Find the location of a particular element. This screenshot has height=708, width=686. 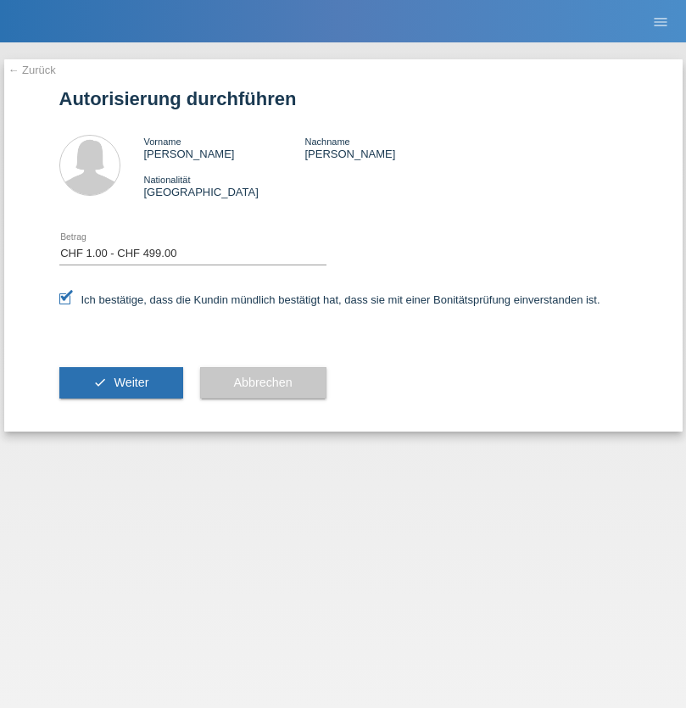

span: Abbrechen is located at coordinates (263, 382).